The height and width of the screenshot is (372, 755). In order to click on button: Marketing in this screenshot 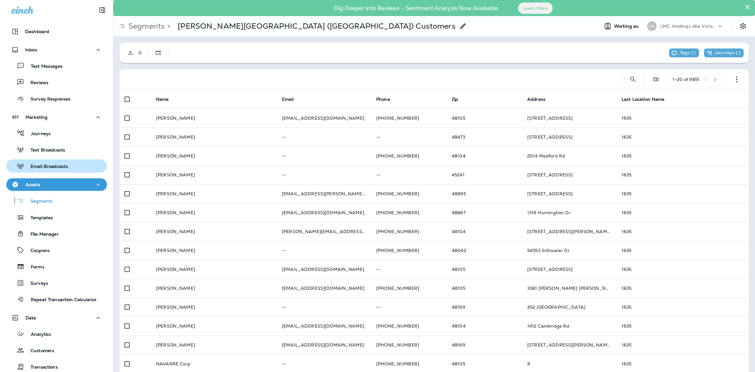, I will do `click(57, 117)`.